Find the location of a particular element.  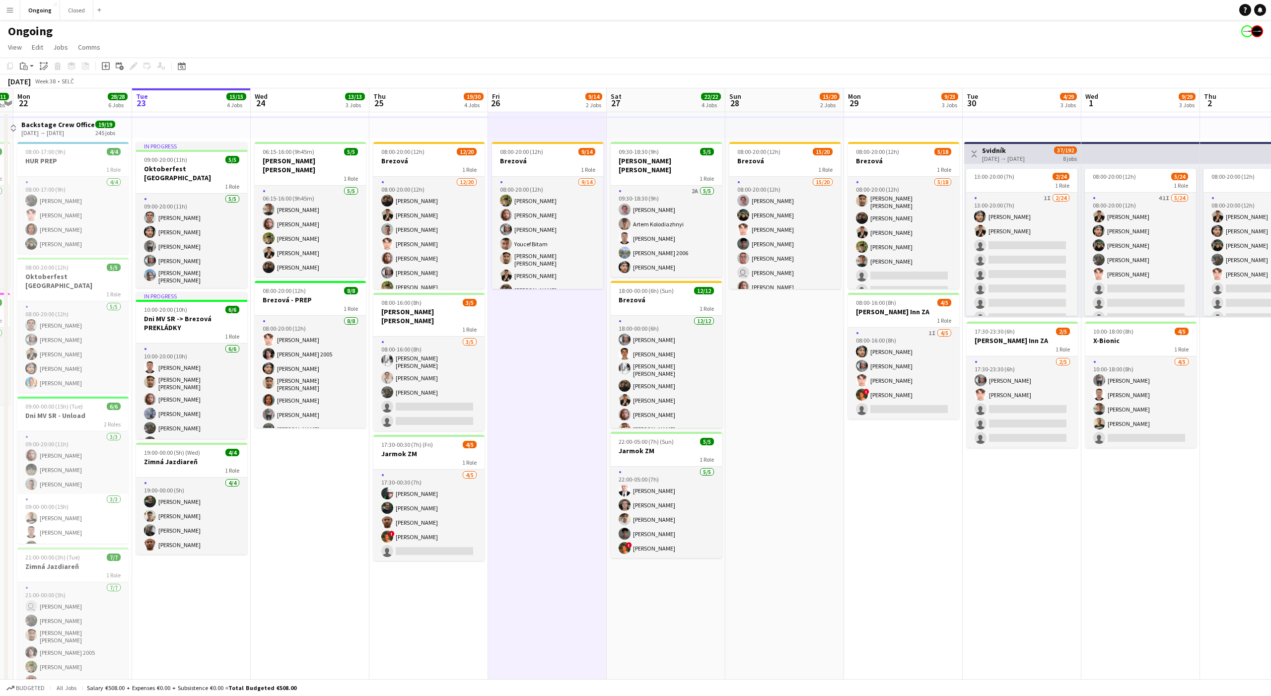

span: Fri is located at coordinates (496, 96).